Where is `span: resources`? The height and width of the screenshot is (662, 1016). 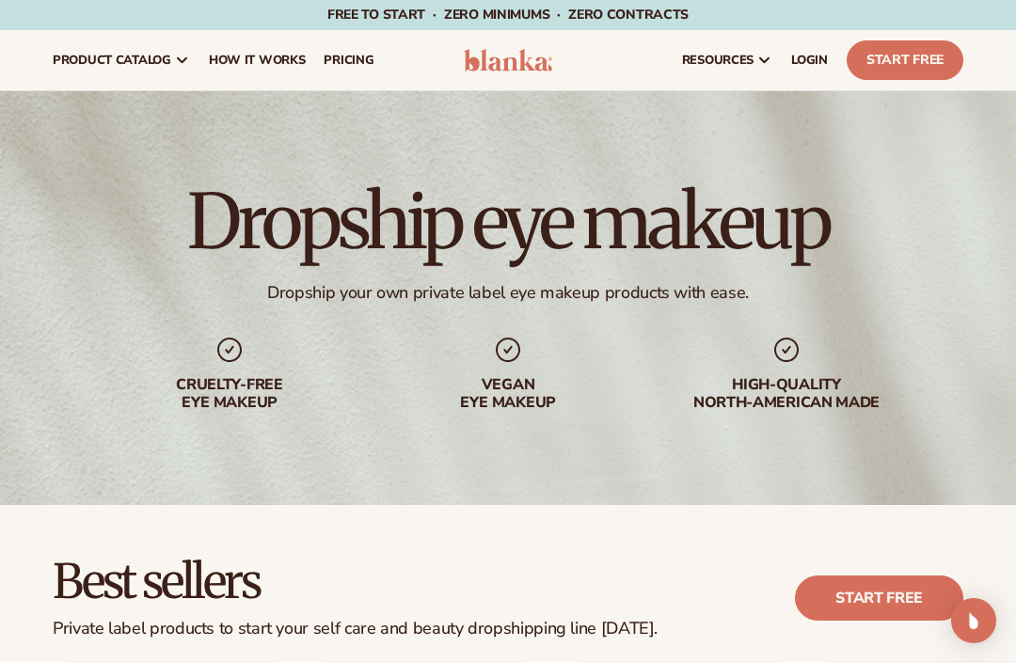
span: resources is located at coordinates (718, 60).